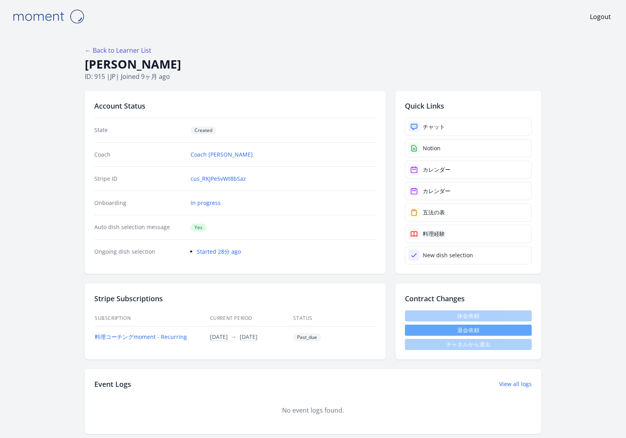 The width and height of the screenshot is (626, 438). Describe the element at coordinates (313, 77) in the screenshot. I see `p: ID: 915 | | Joined 9ヶ月 ago` at that location.